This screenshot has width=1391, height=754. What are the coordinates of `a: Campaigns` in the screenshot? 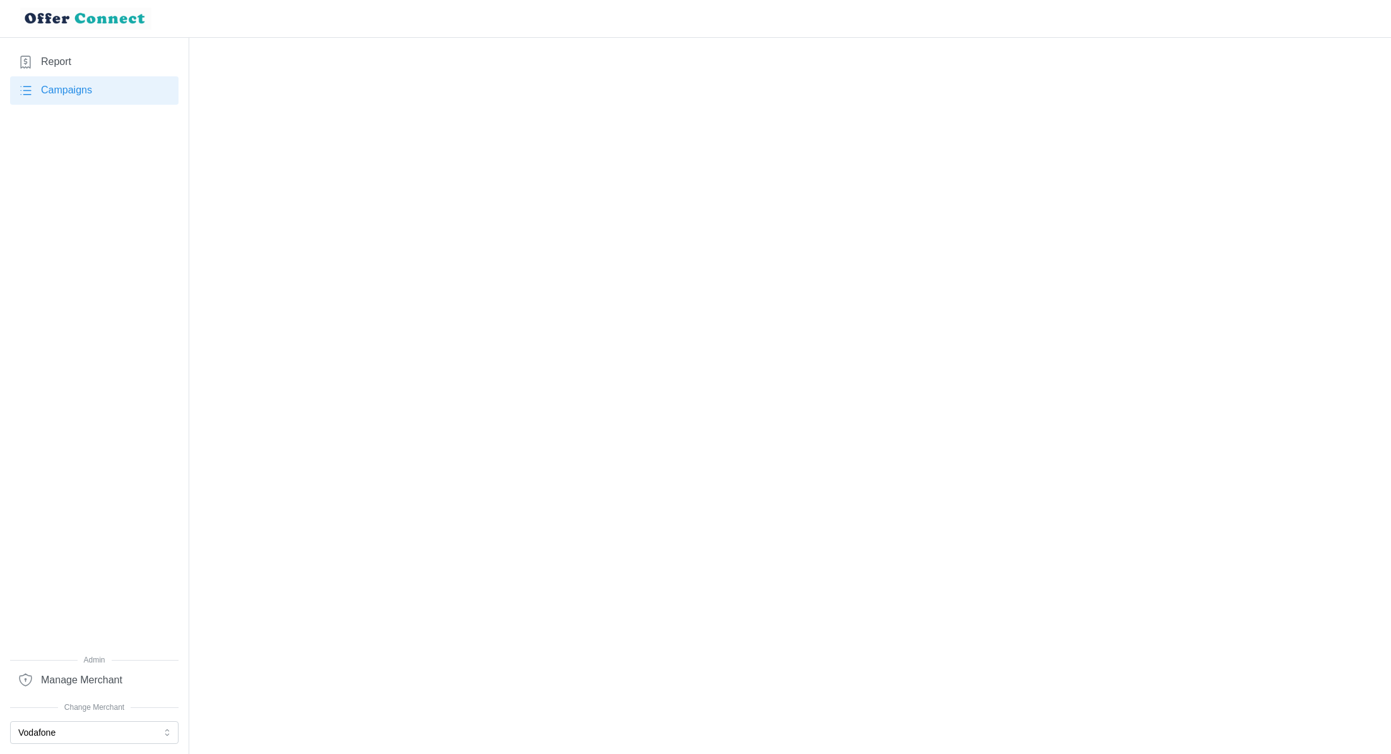 It's located at (94, 90).